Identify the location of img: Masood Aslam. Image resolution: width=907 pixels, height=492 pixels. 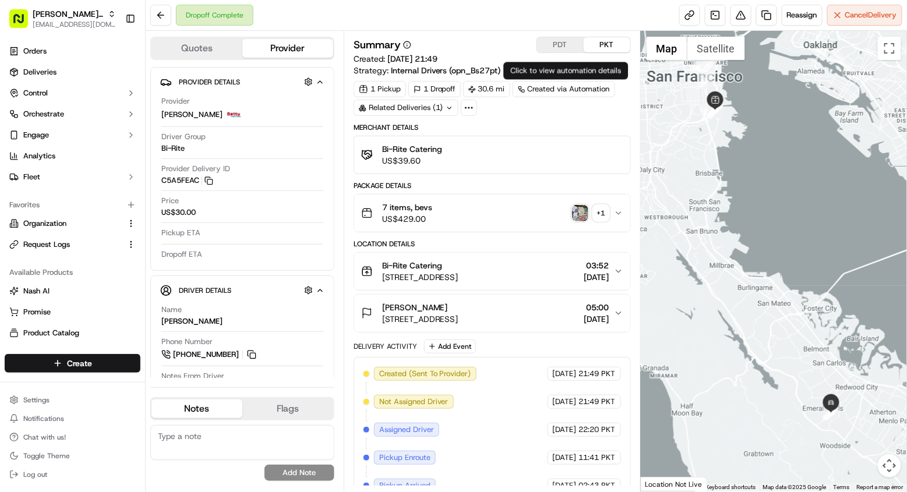
(21, 178).